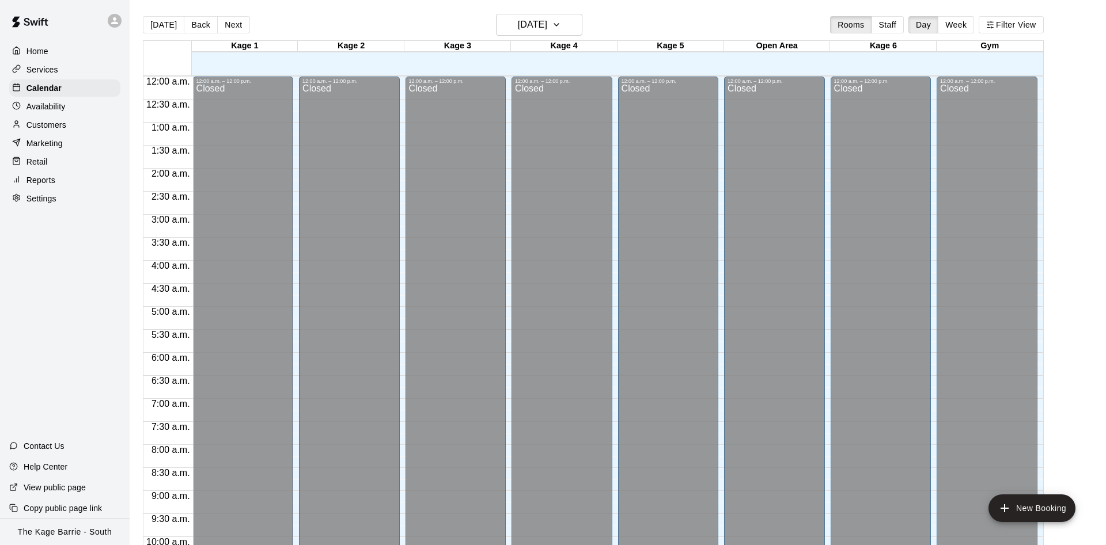 This screenshot has height=545, width=1106. I want to click on p: Services, so click(42, 70).